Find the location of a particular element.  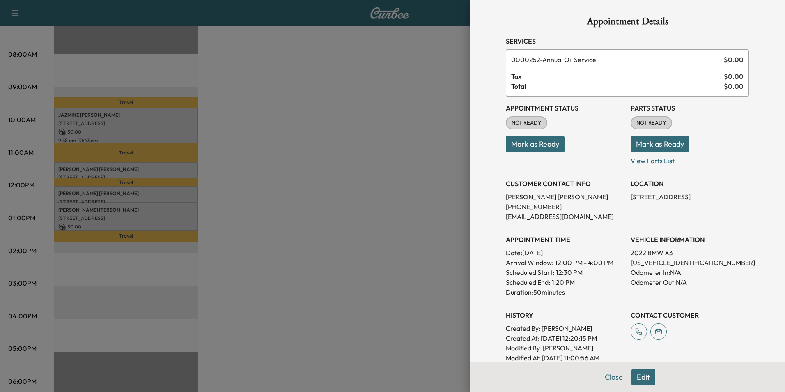

p: 1:20 PM is located at coordinates (563, 282).